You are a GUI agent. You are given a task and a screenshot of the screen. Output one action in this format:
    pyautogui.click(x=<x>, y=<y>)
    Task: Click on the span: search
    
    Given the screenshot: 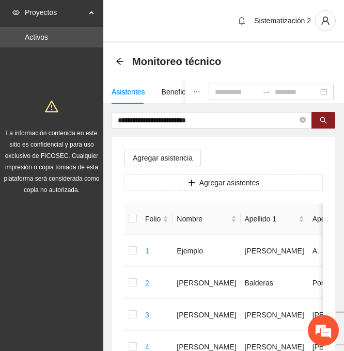 What is the action you would take?
    pyautogui.click(x=323, y=121)
    